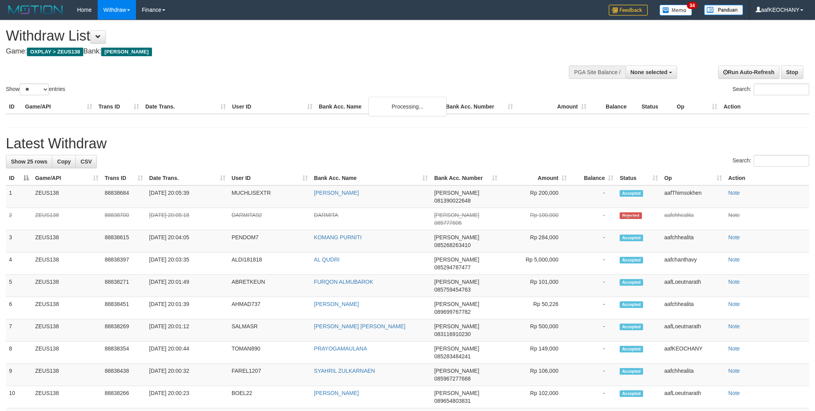 This screenshot has width=815, height=411. I want to click on a: CSV, so click(86, 162).